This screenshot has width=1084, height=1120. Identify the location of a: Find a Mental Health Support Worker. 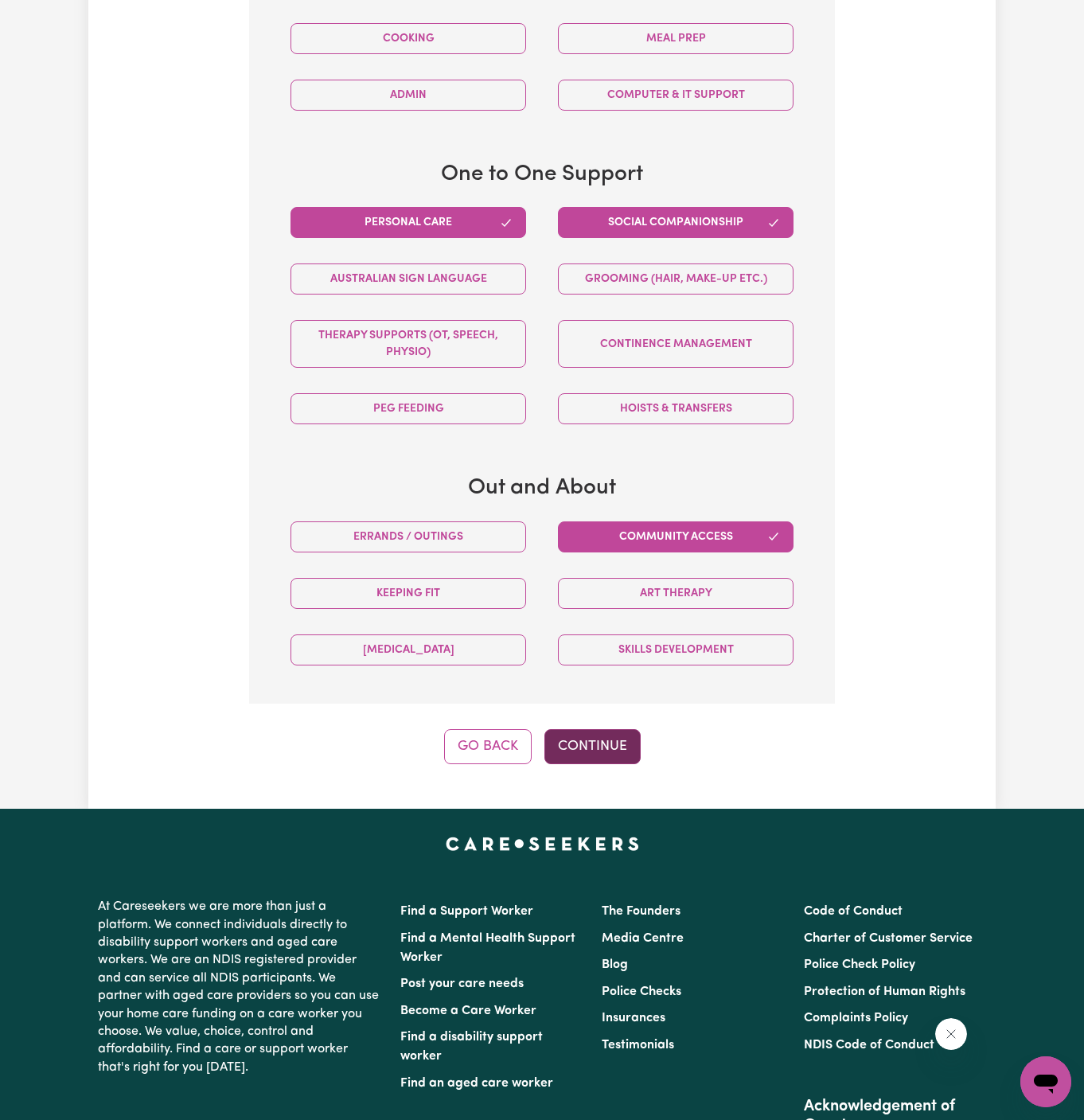
(488, 948).